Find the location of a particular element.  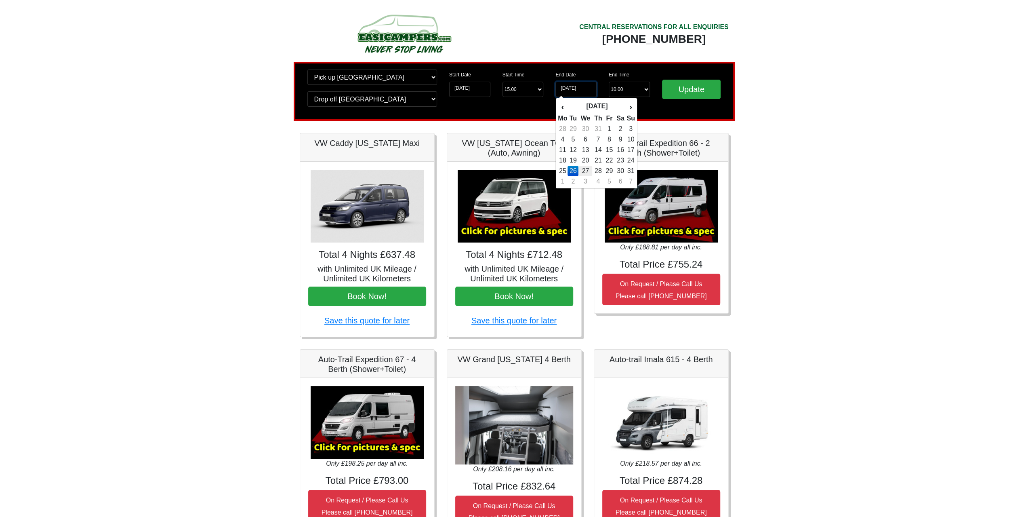

img: VW Caddy California Maxi is located at coordinates (367, 206).